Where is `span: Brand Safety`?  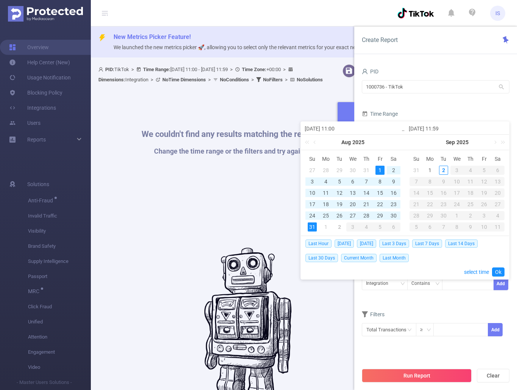 span: Brand Safety is located at coordinates (59, 246).